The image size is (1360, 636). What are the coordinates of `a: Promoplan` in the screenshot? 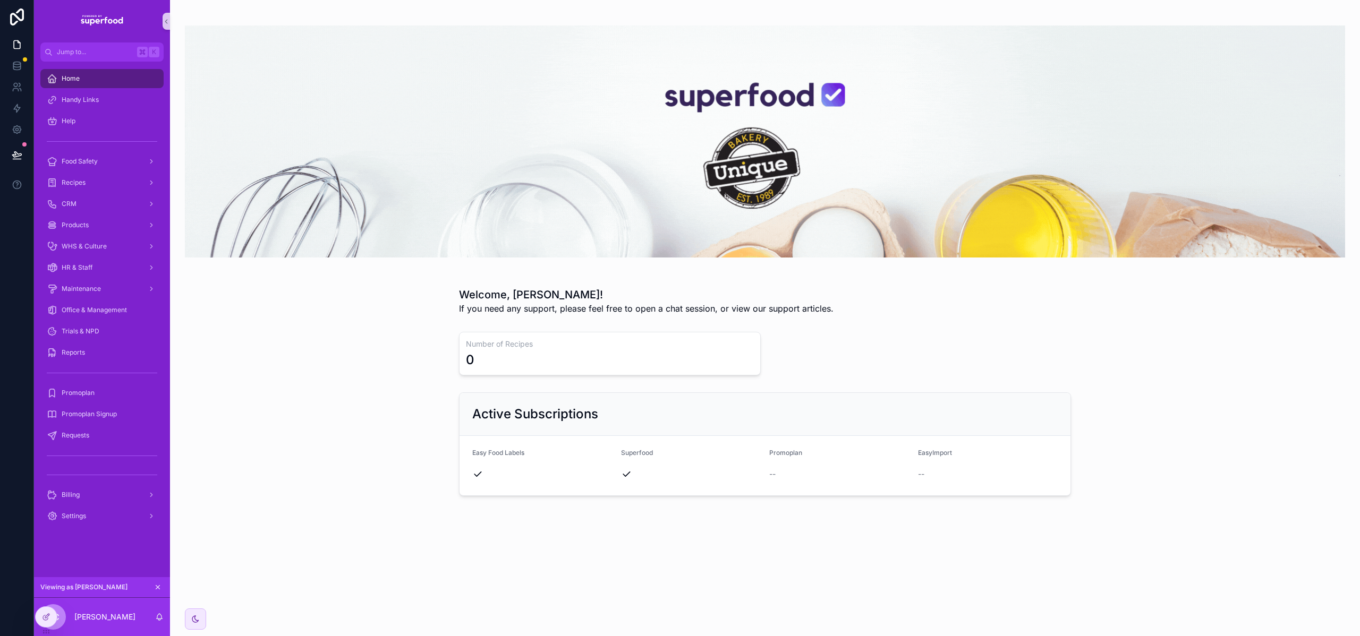 It's located at (102, 393).